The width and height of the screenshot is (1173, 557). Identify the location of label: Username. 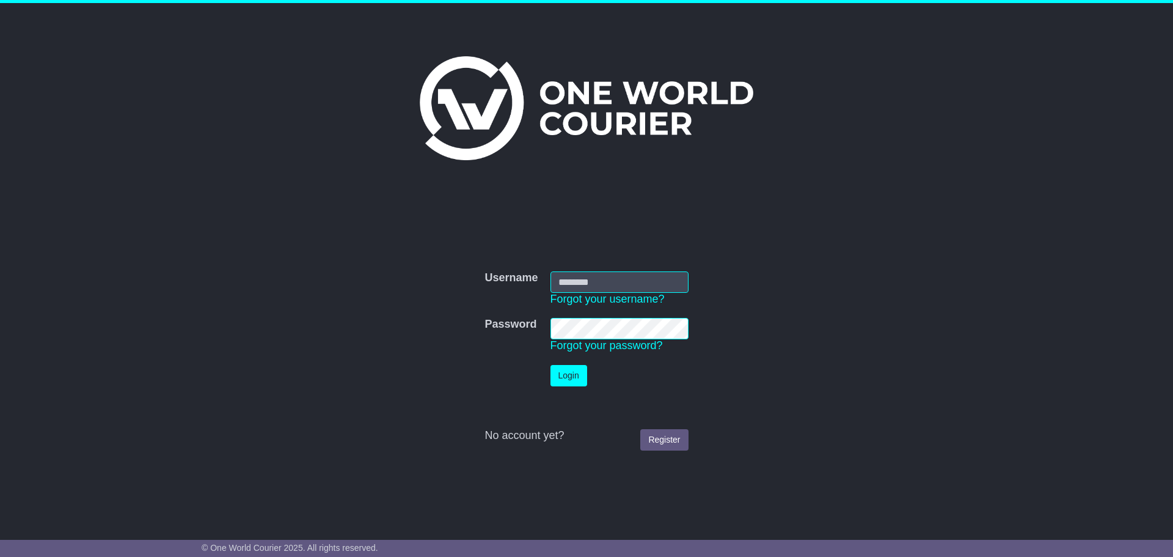
(511, 278).